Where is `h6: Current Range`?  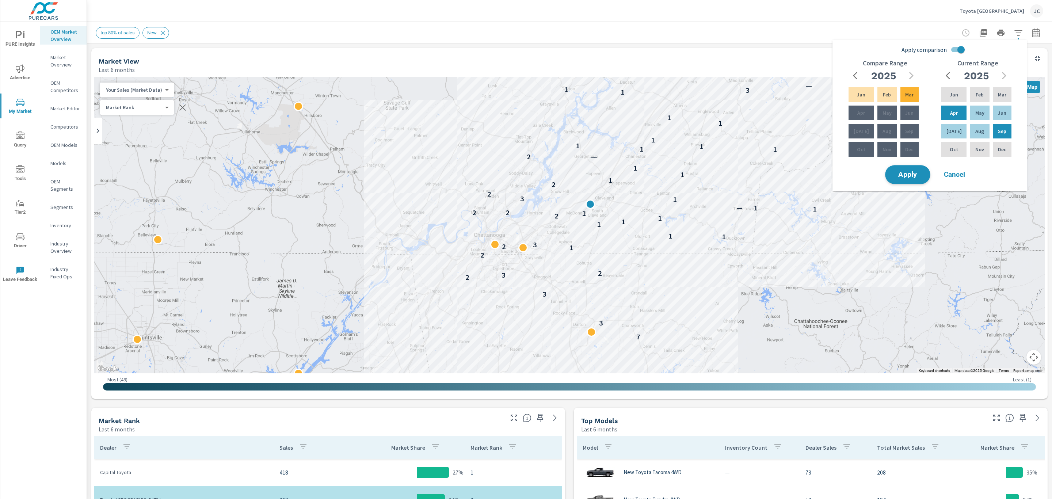 h6: Current Range is located at coordinates (978, 63).